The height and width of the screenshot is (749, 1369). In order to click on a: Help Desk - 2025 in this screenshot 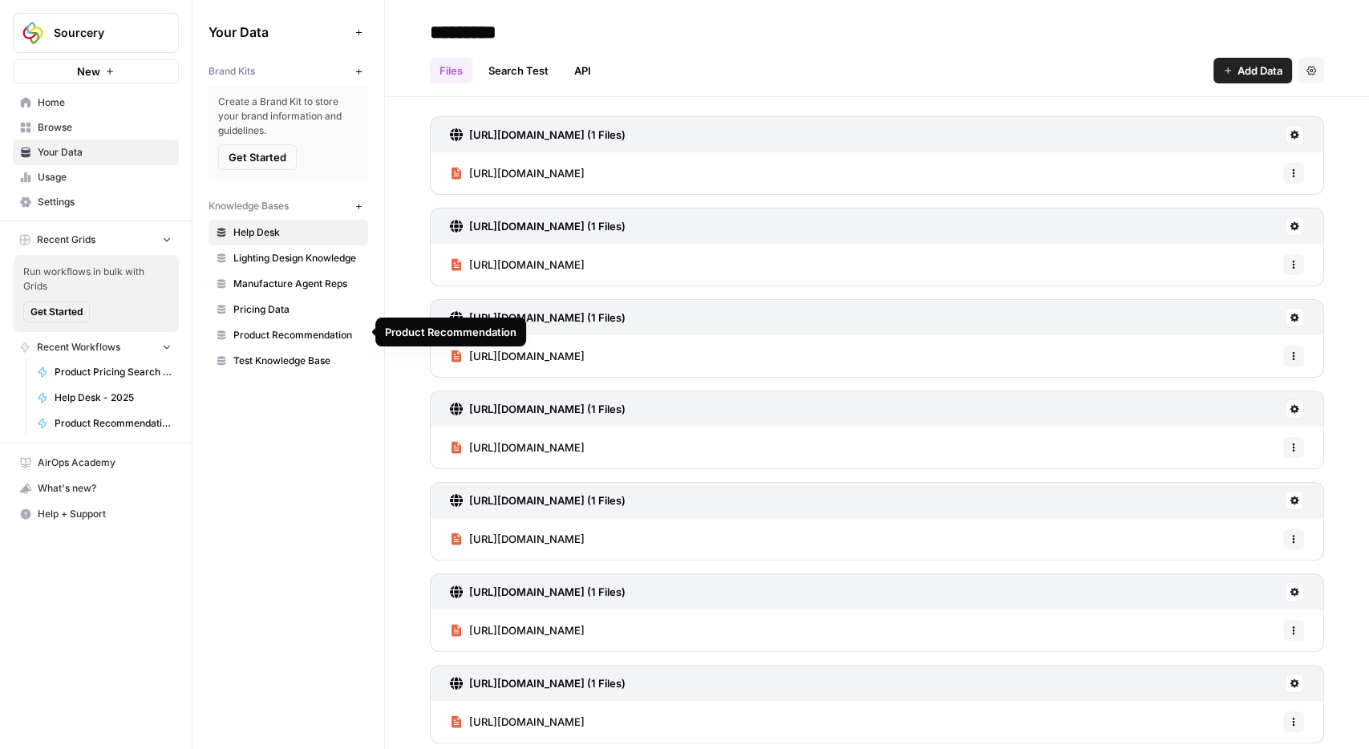, I will do `click(104, 398)`.